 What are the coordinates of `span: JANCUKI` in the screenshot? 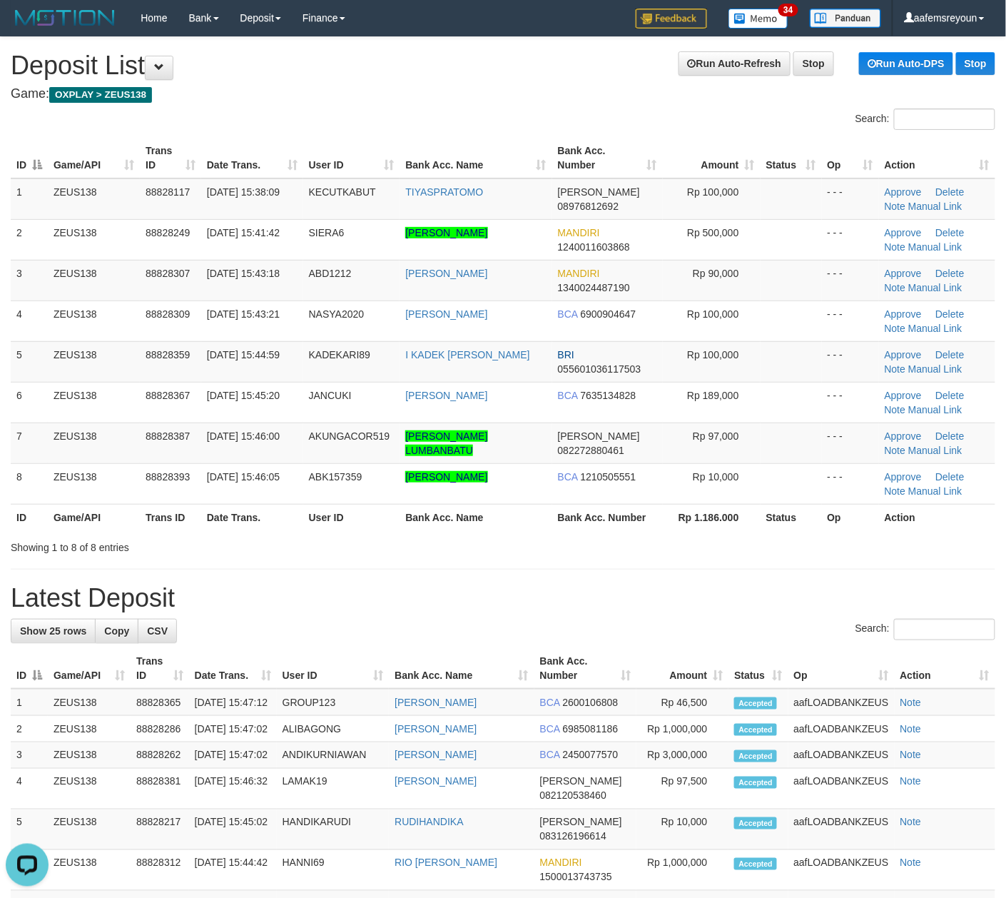 It's located at (330, 395).